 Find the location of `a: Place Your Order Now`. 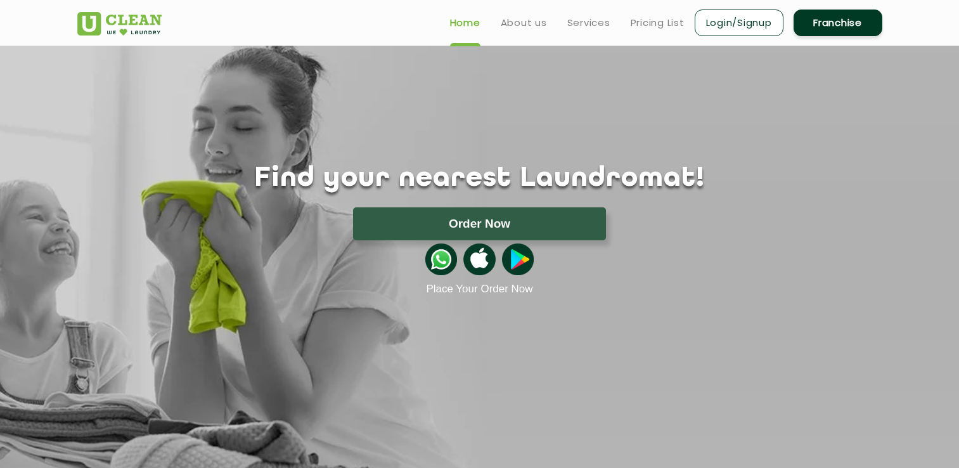

a: Place Your Order Now is located at coordinates (479, 289).